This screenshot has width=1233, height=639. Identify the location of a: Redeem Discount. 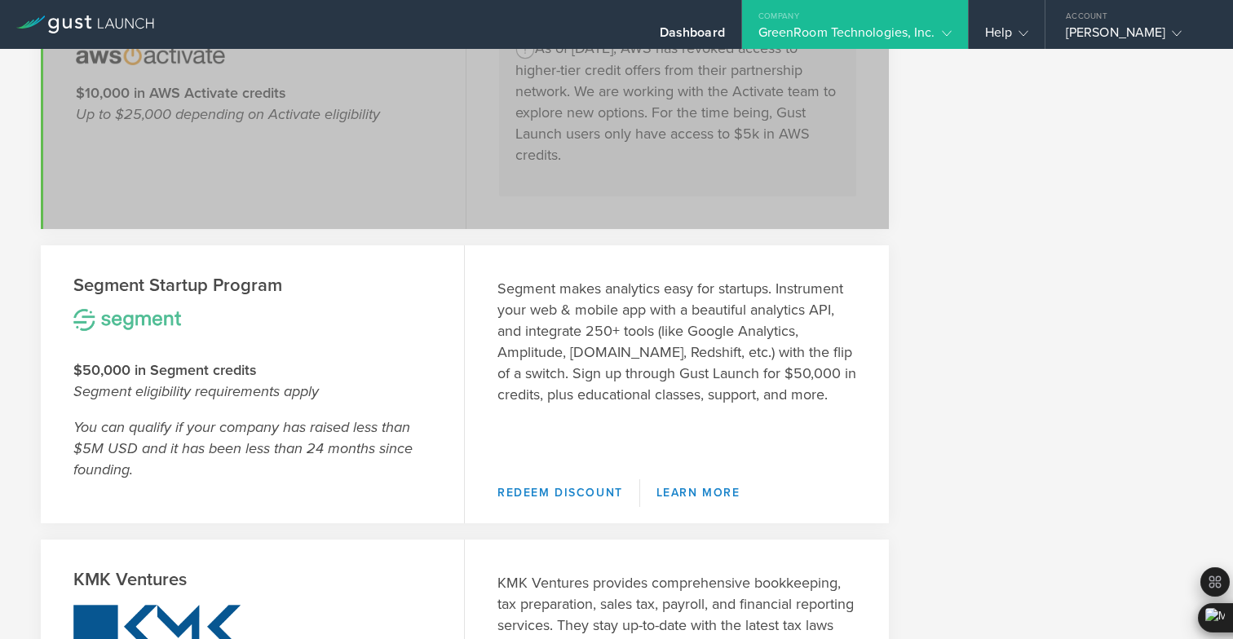
(568, 493).